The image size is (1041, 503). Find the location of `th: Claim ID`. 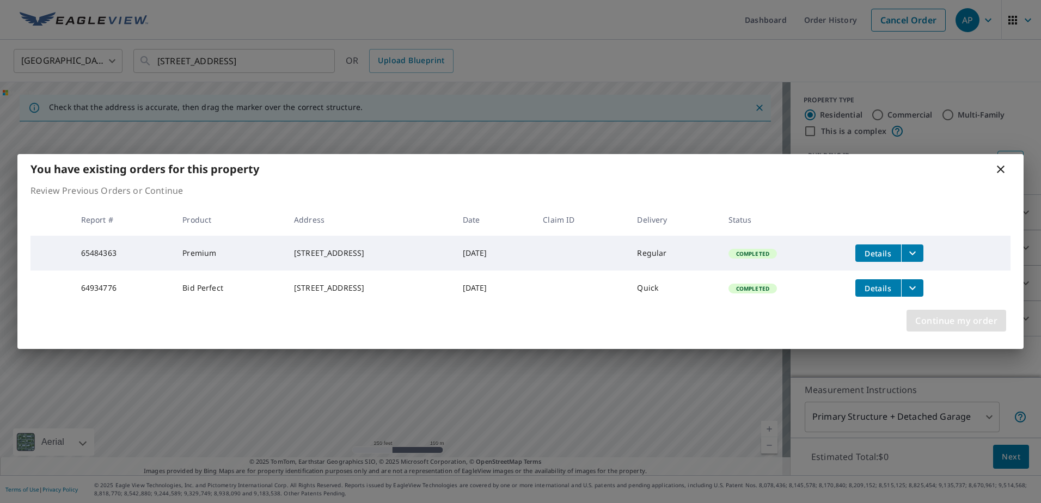

th: Claim ID is located at coordinates (581, 219).